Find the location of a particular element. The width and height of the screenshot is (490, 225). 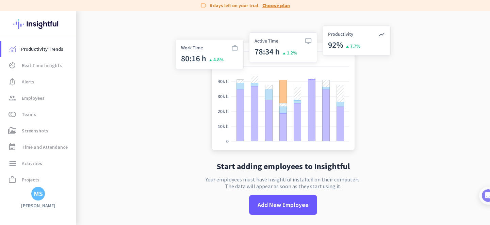

h2: Start adding employees to Insightful is located at coordinates (283, 166).